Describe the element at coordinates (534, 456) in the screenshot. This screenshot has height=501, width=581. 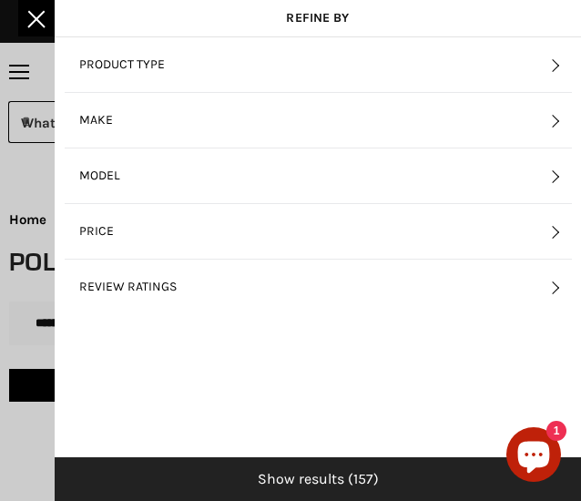
I see `inbox-online-store-chat: Shopify online store chat` at that location.